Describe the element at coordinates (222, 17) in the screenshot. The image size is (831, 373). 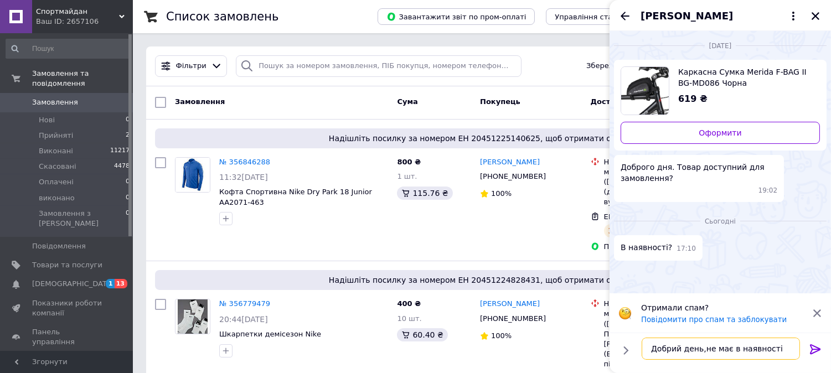
I see `h1: Список замовлень` at that location.